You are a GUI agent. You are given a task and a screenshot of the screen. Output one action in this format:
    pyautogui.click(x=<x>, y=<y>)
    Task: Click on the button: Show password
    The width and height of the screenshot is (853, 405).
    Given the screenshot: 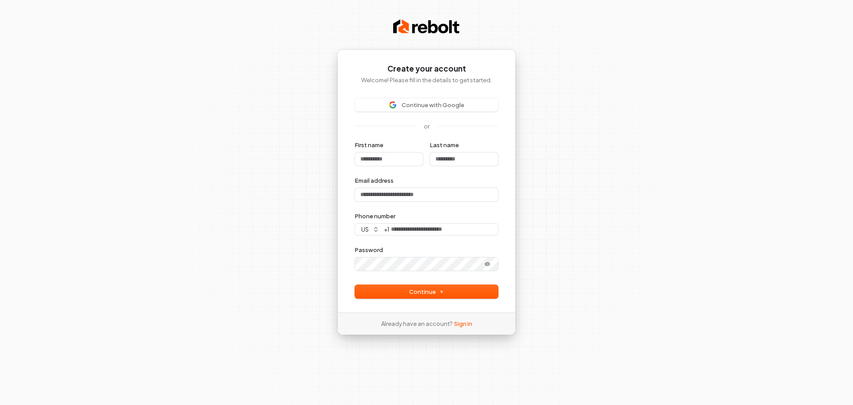 What is the action you would take?
    pyautogui.click(x=488, y=264)
    